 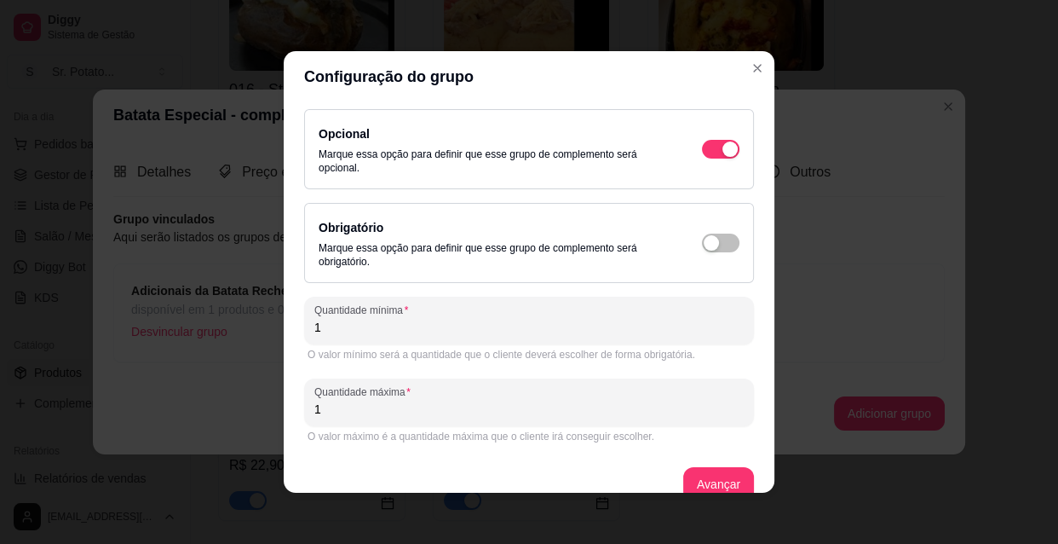 What do you see at coordinates (529, 77) in the screenshot?
I see `header: Configuração do grupo` at bounding box center [529, 77].